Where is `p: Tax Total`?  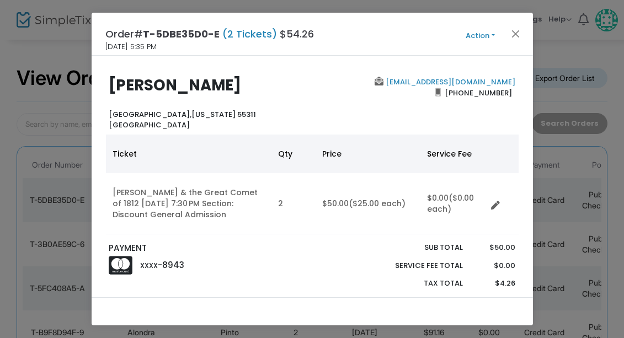
p: Tax Total is located at coordinates (416, 283).